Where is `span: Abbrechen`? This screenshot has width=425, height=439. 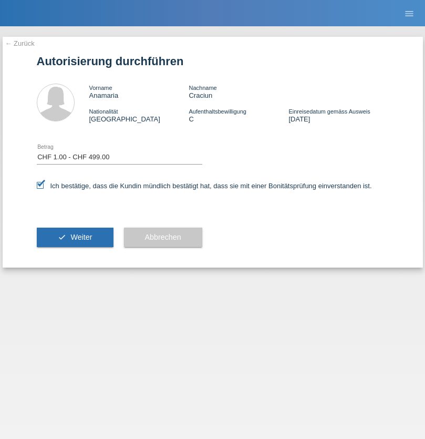
span: Abbrechen is located at coordinates (163, 237).